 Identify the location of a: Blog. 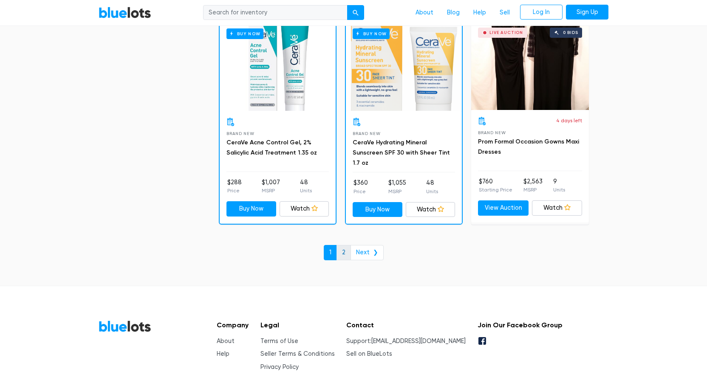
(453, 13).